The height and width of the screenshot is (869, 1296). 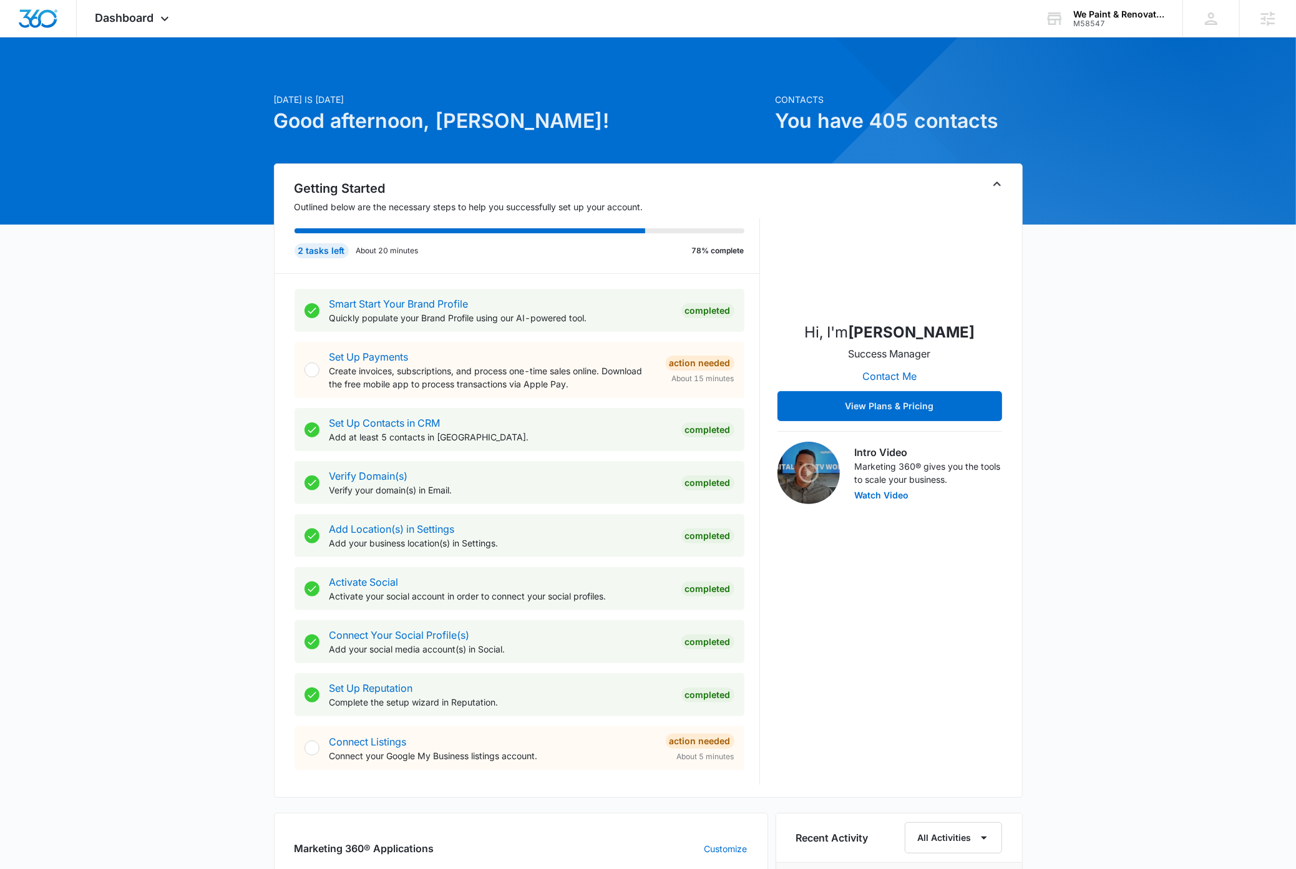 I want to click on p: Contacts, so click(x=899, y=99).